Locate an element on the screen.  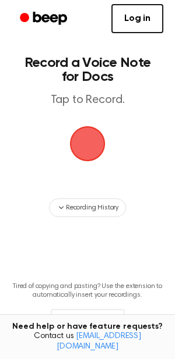
img: Beep Logo is located at coordinates (87, 144).